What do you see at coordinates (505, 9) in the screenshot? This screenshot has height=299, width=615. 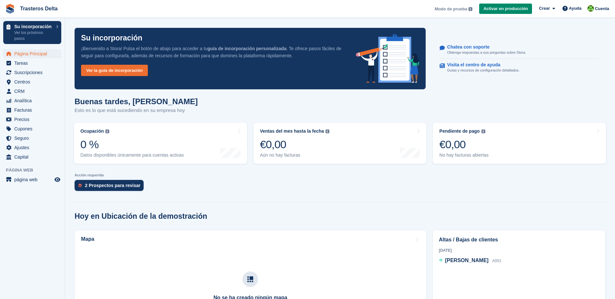 I see `a: Activar en producción` at bounding box center [505, 9].